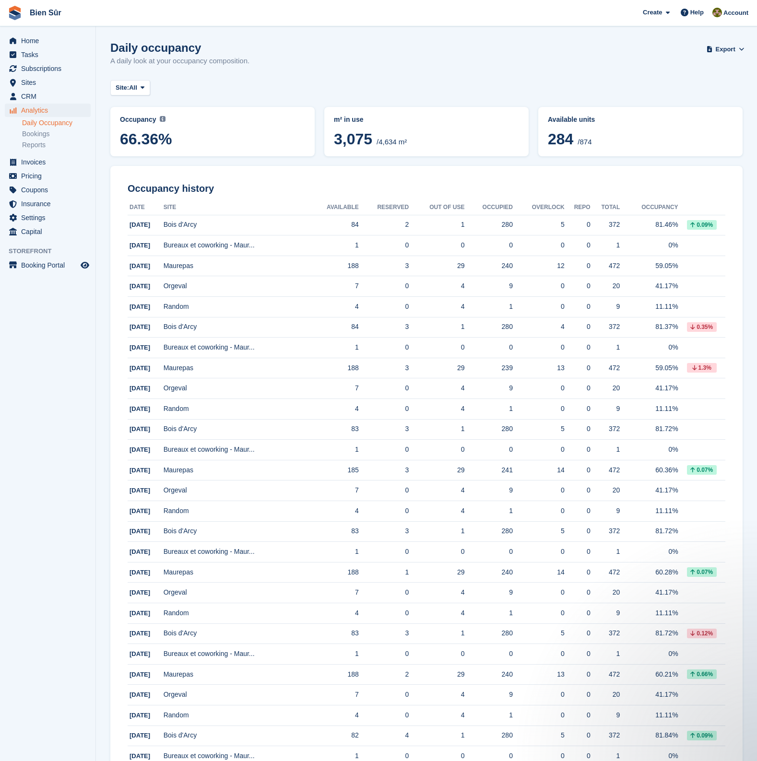 This screenshot has height=761, width=757. Describe the element at coordinates (180, 47) in the screenshot. I see `h1: Daily occupancy` at that location.